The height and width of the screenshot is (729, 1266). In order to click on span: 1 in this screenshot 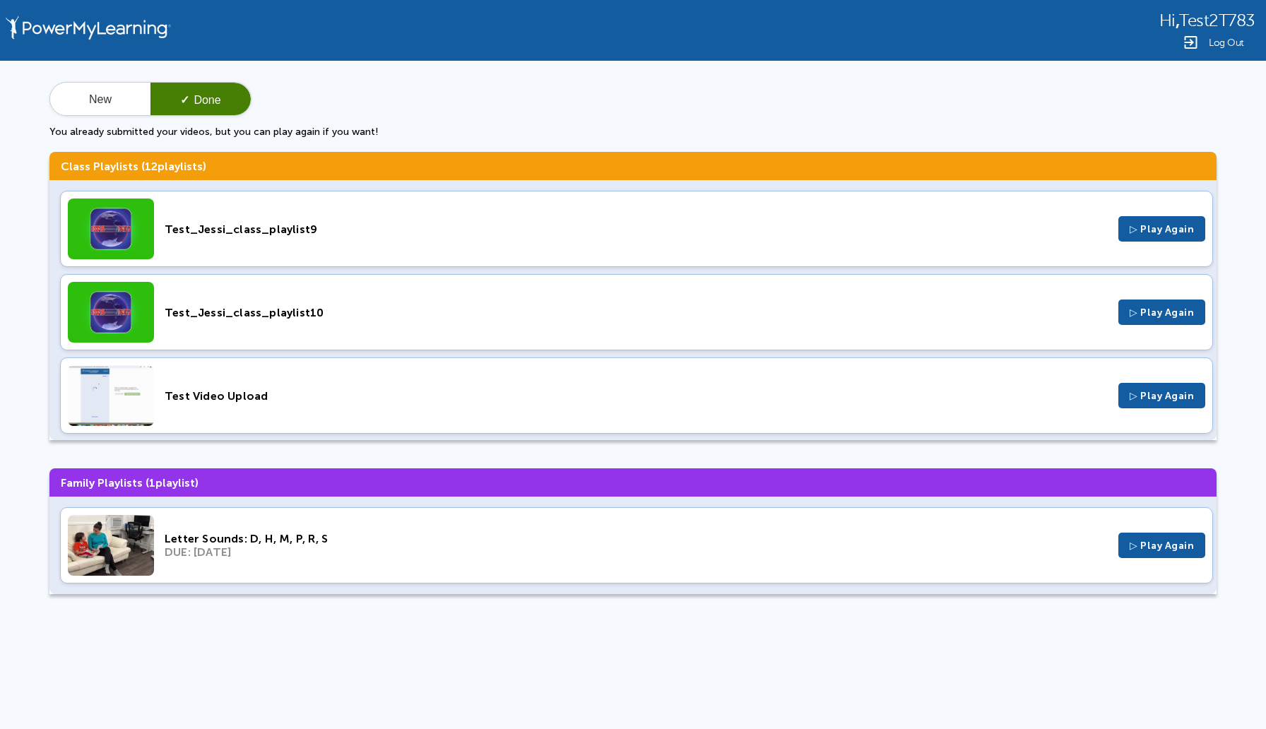, I will do `click(152, 482)`.